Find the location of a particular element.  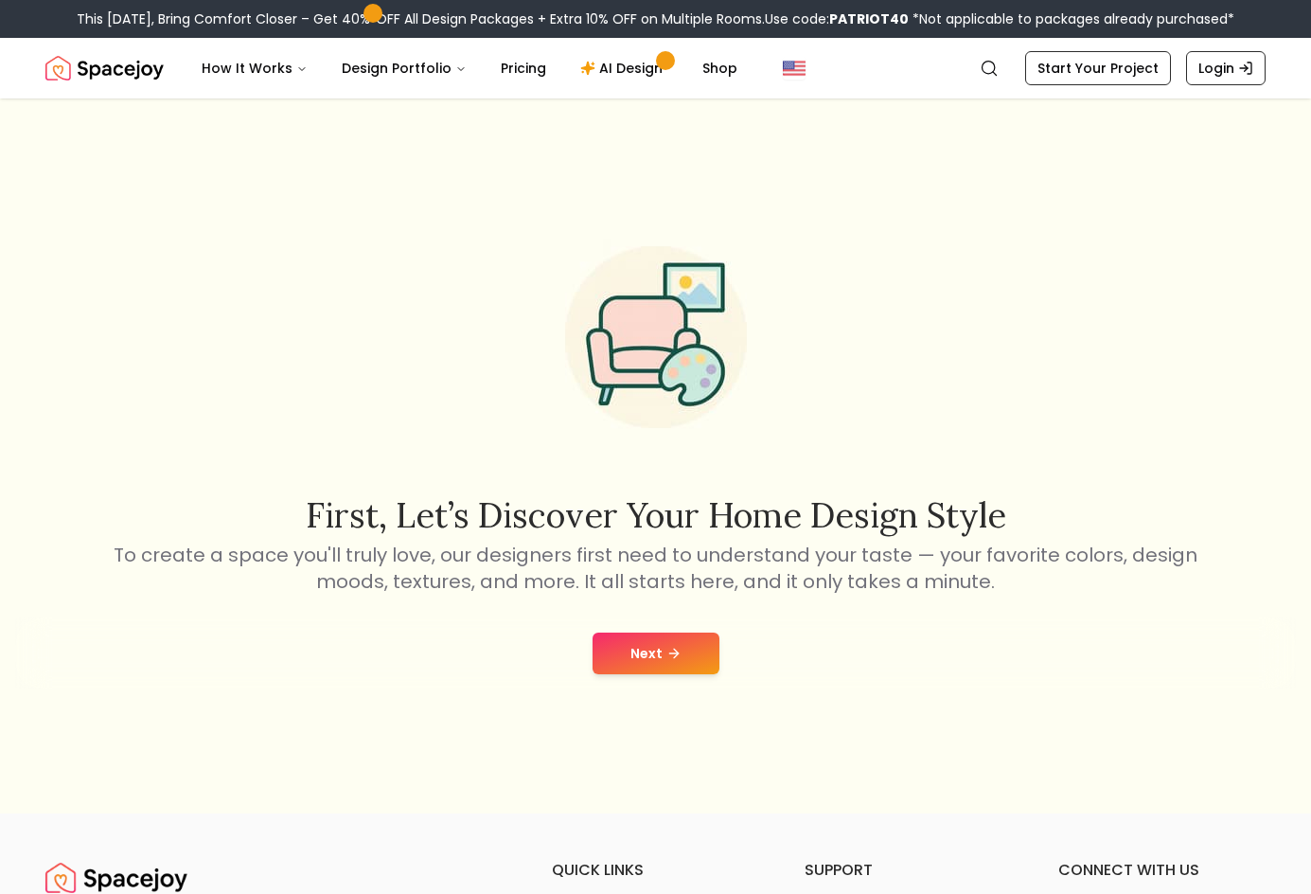

h2: First, let’s discover your home design style is located at coordinates (656, 515).